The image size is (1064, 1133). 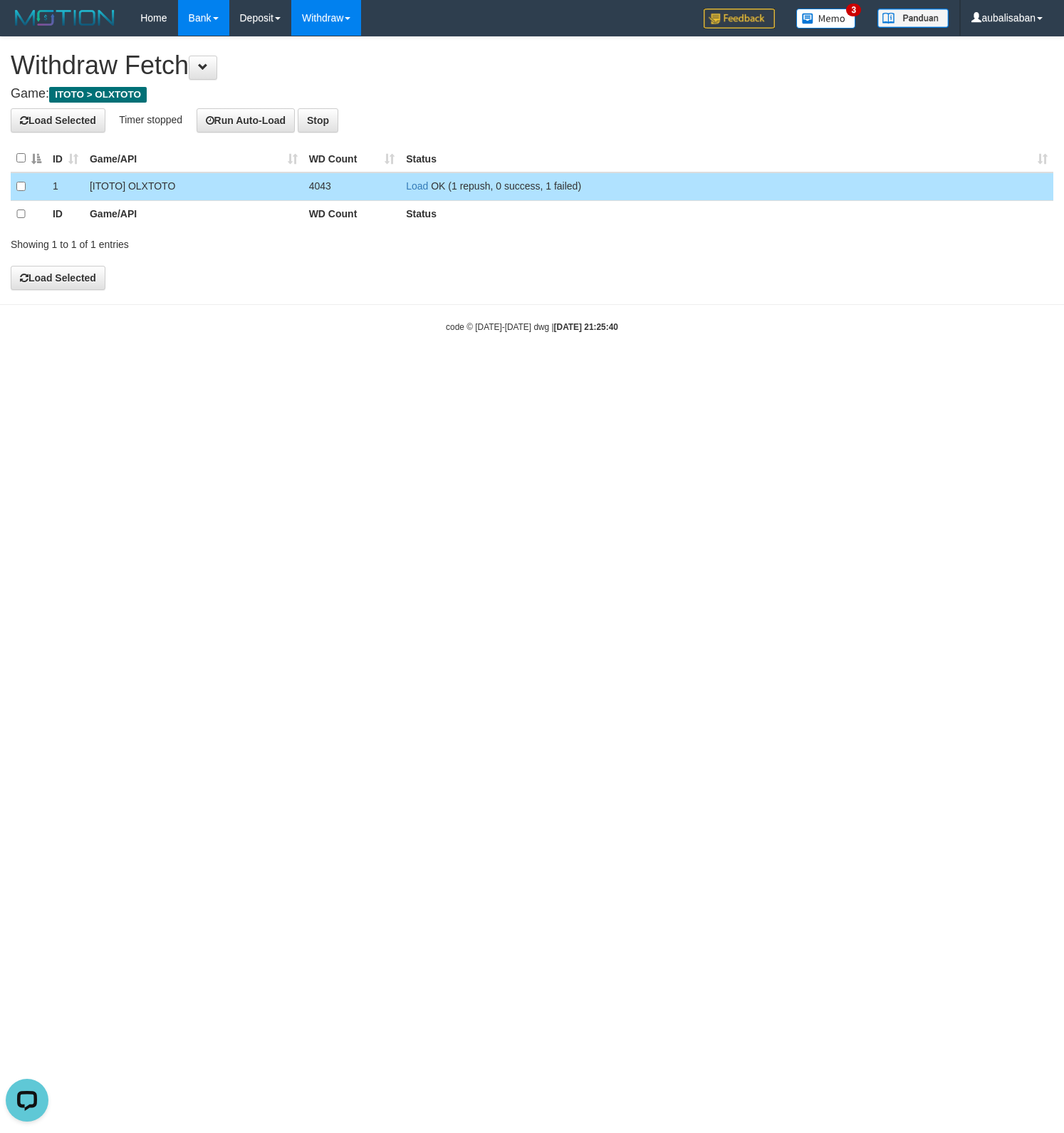 I want to click on button: Run Auto-Load, so click(x=246, y=121).